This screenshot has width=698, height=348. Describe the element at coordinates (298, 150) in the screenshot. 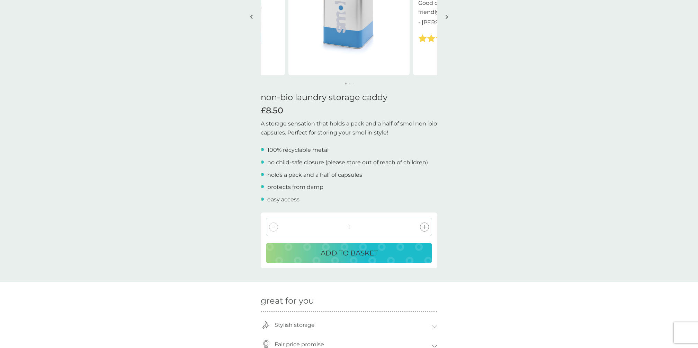

I see `p: 100% recyclable metal` at that location.